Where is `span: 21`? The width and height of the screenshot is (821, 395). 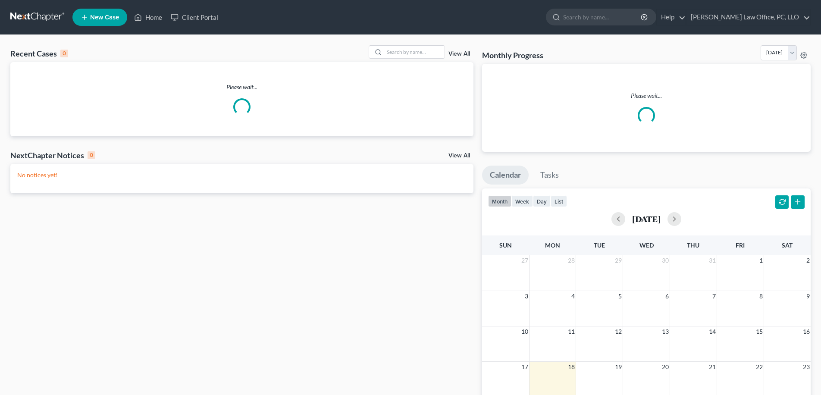 span: 21 is located at coordinates (712, 367).